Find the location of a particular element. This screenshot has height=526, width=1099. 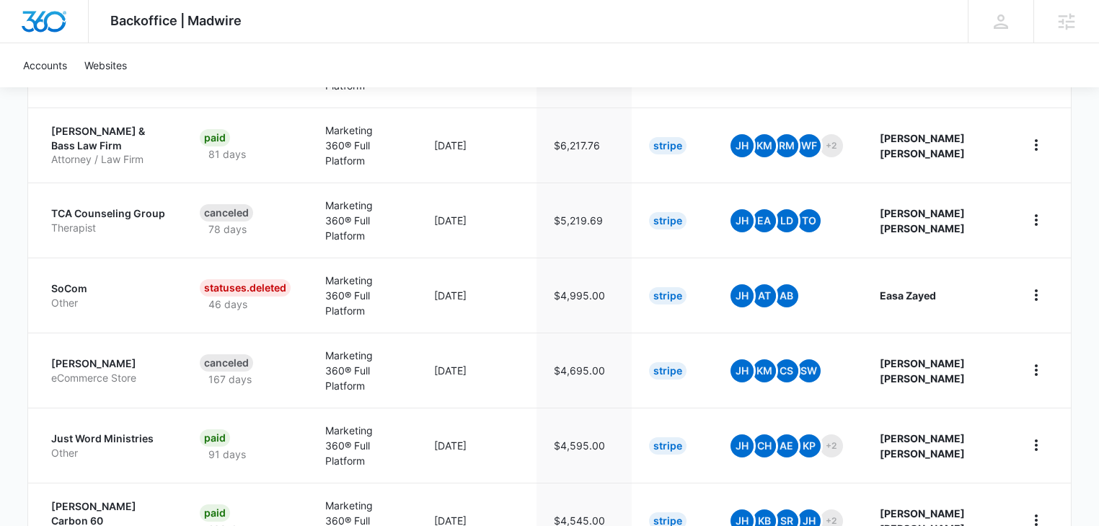

span: CS is located at coordinates (787, 371).